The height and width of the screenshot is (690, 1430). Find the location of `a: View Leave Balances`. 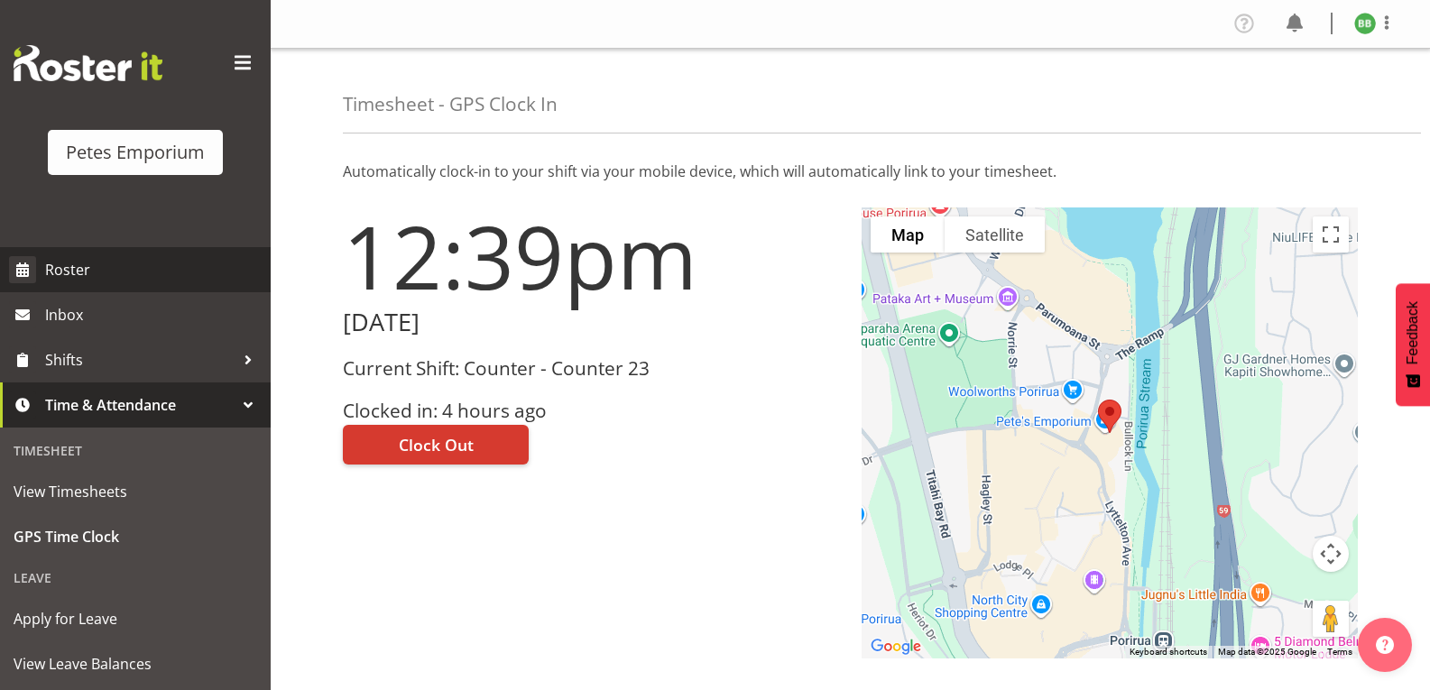

a: View Leave Balances is located at coordinates (135, 664).